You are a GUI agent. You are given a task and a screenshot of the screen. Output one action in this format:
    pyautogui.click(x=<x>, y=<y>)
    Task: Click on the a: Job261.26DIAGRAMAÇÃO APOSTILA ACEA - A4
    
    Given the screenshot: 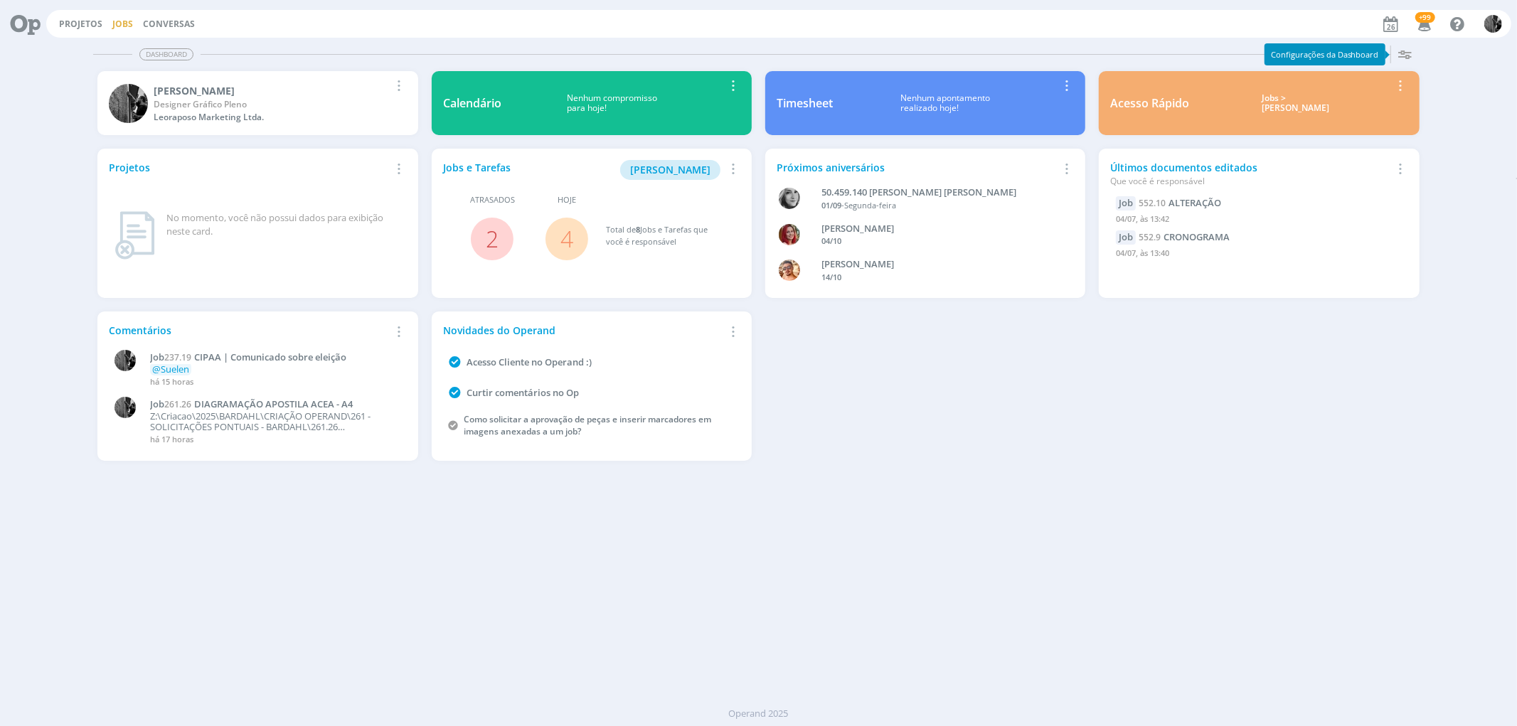 What is the action you would take?
    pyautogui.click(x=274, y=405)
    